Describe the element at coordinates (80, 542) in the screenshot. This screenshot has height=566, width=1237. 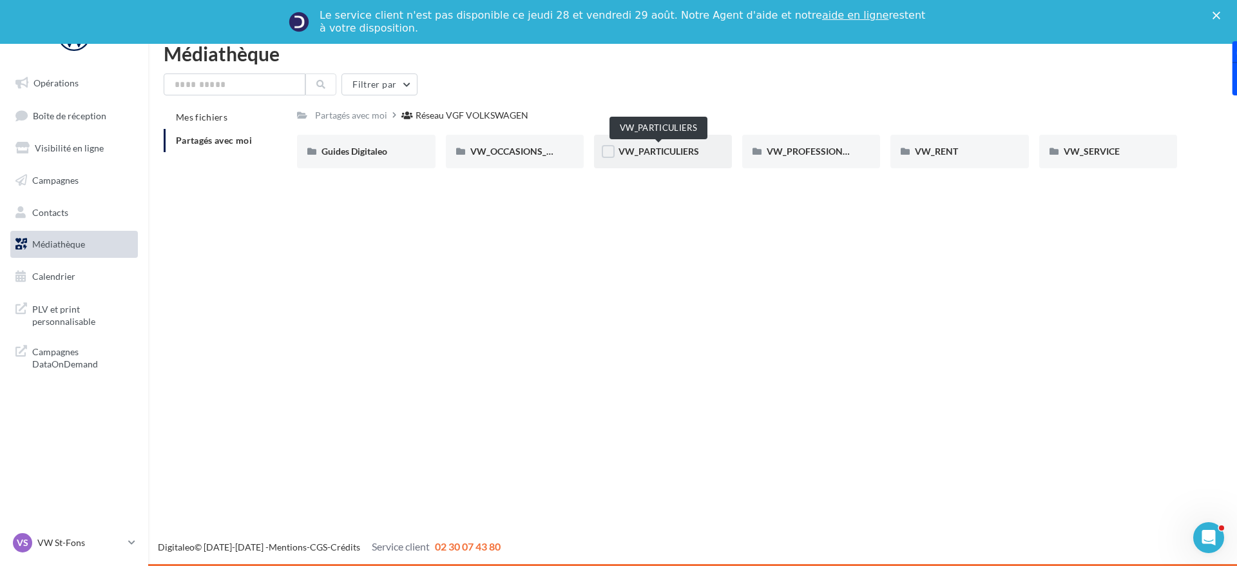
I see `p: VW St-Fons` at that location.